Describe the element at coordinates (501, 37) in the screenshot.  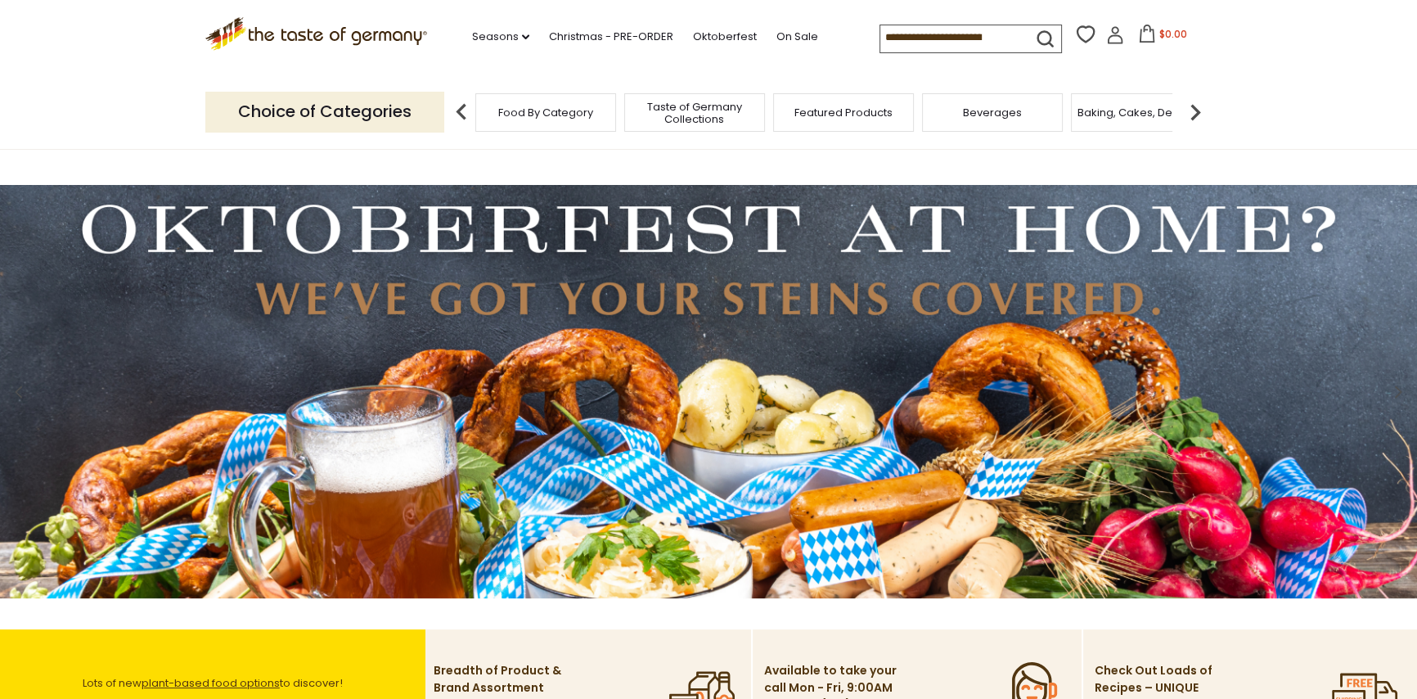
I see `a: Seasons` at that location.